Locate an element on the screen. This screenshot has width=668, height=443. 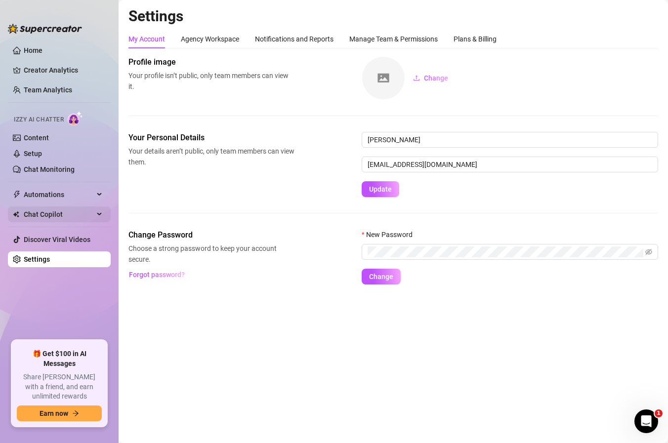
input: Enter name is located at coordinates (510, 140).